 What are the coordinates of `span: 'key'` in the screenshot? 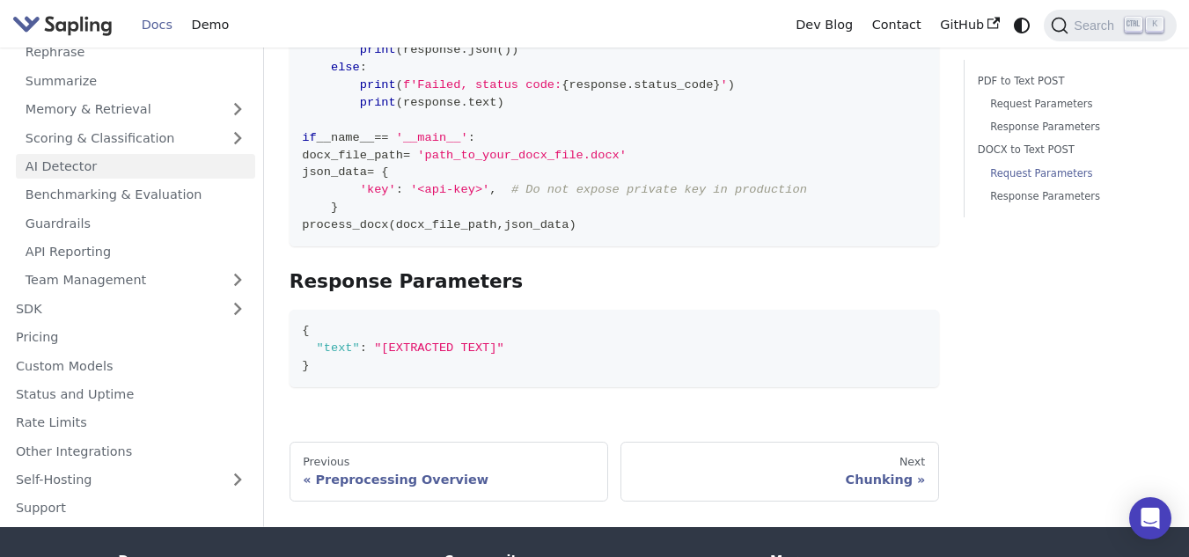 It's located at (378, 189).